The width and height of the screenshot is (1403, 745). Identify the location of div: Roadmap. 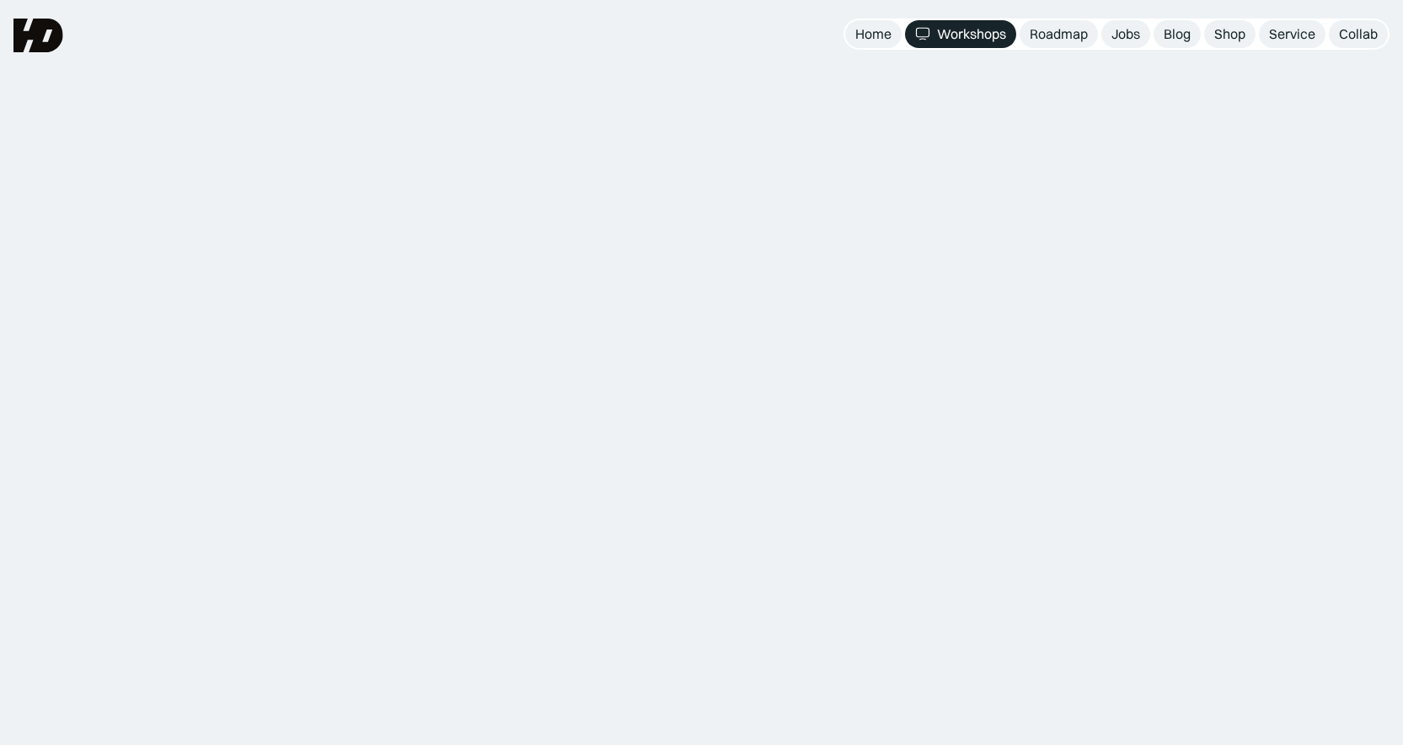
(1058, 34).